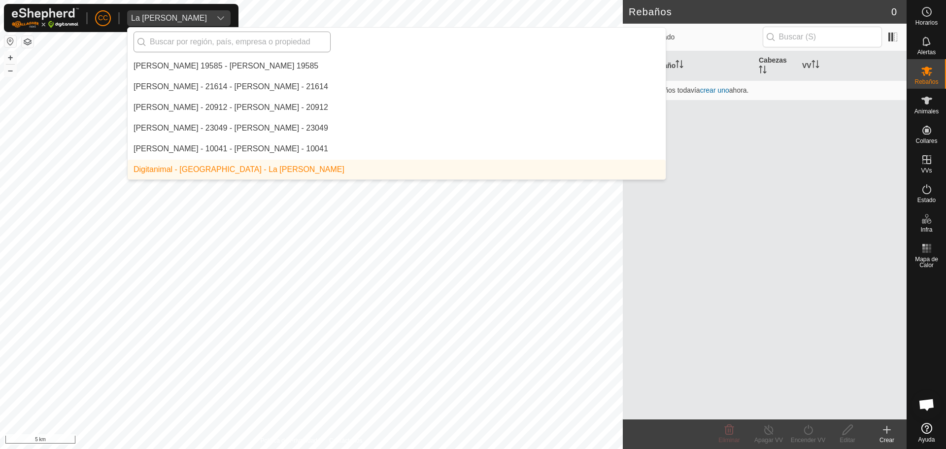 This screenshot has width=946, height=449. What do you see at coordinates (927, 200) in the screenshot?
I see `span: Estado` at bounding box center [927, 200].